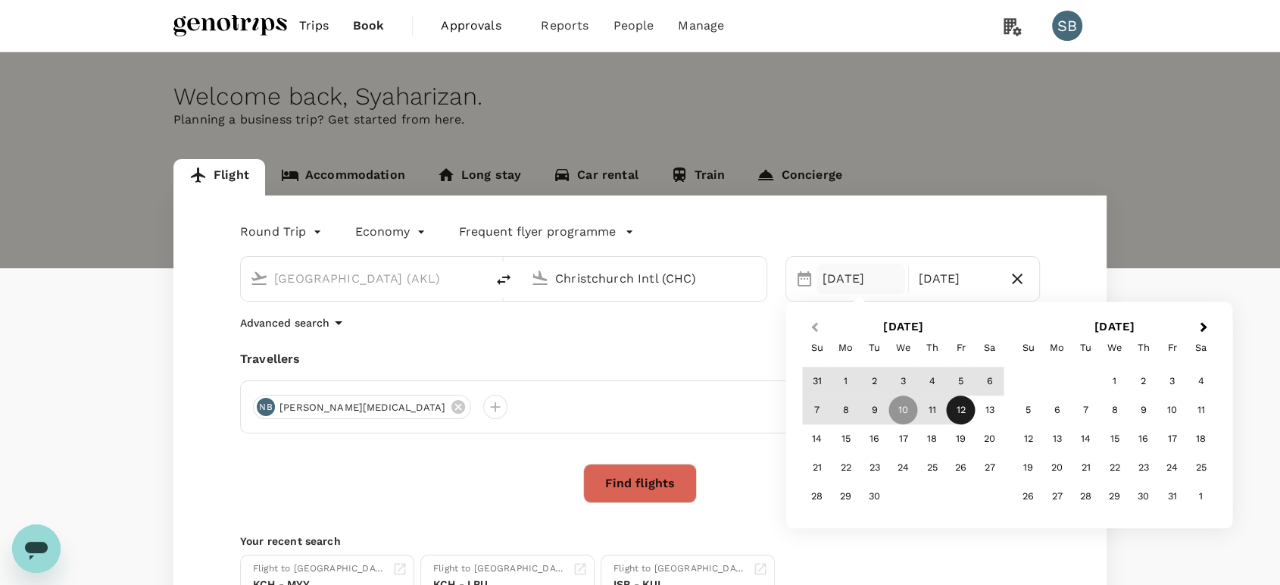  I want to click on span: Book, so click(369, 26).